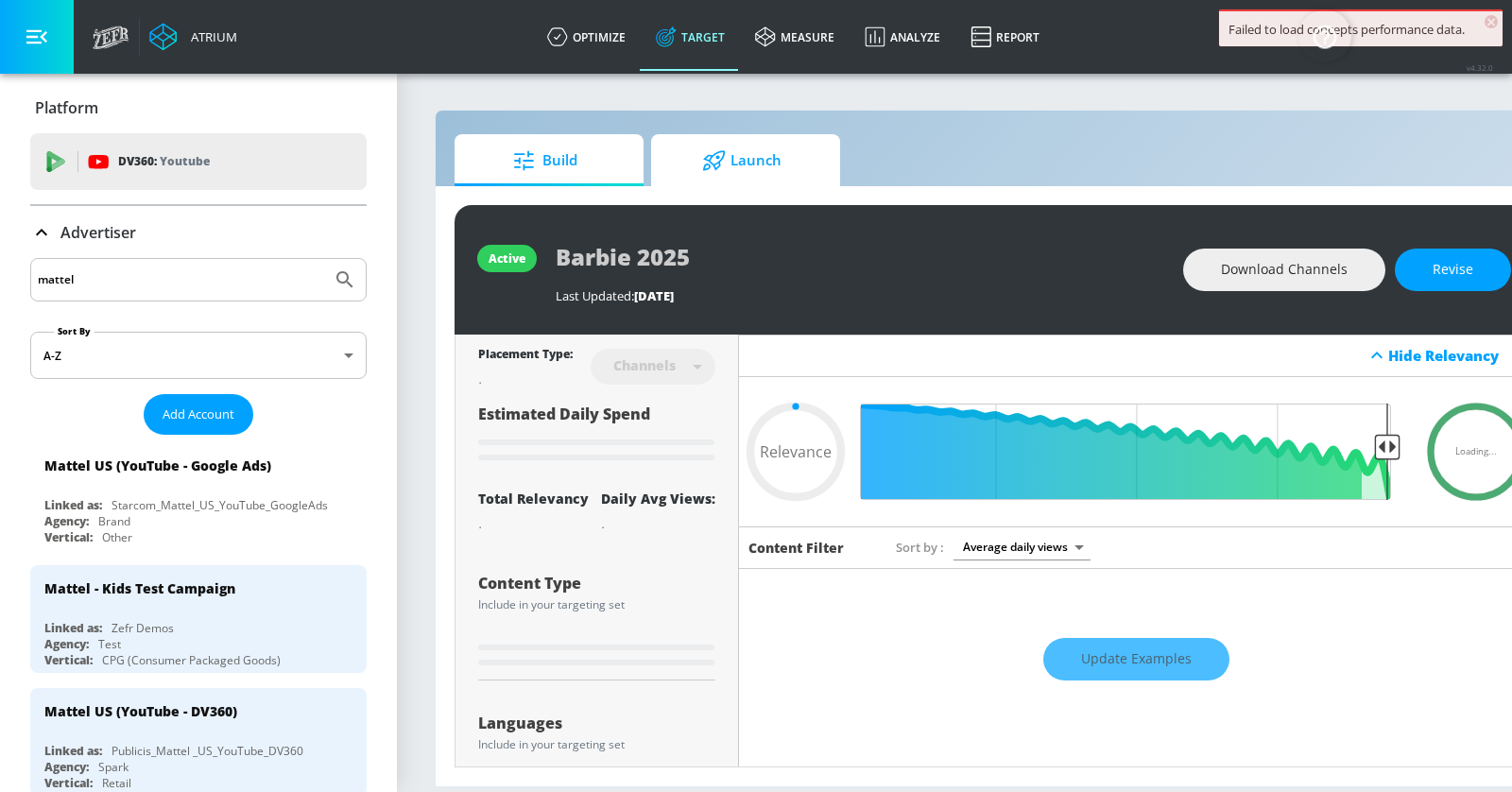 The image size is (1512, 792). What do you see at coordinates (345, 279) in the screenshot?
I see `button: Submit Search` at bounding box center [345, 279].